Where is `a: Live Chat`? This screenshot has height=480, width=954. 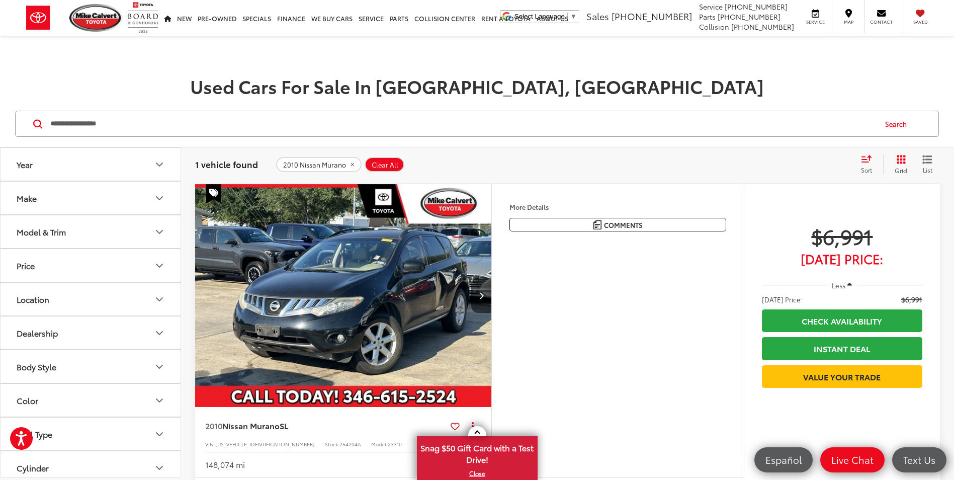 a: Live Chat is located at coordinates (852, 460).